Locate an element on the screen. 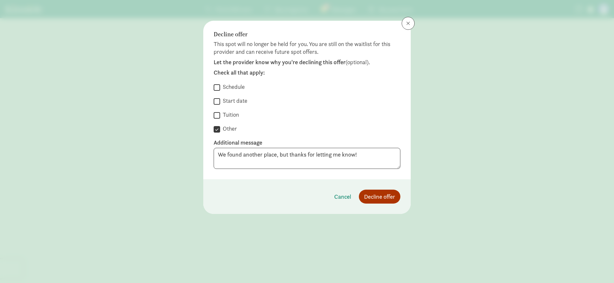 Image resolution: width=614 pixels, height=283 pixels. label: Other is located at coordinates (229, 129).